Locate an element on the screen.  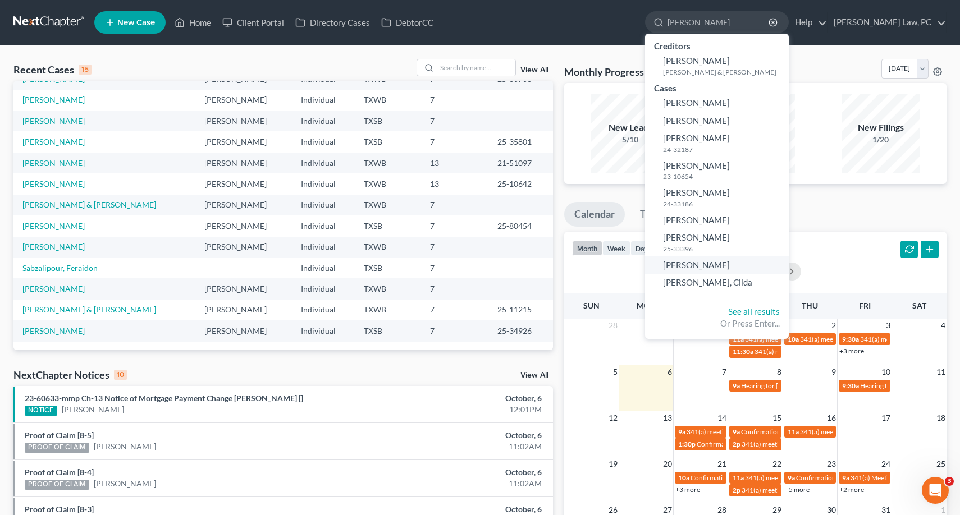
div: 1/20 is located at coordinates (881, 140).